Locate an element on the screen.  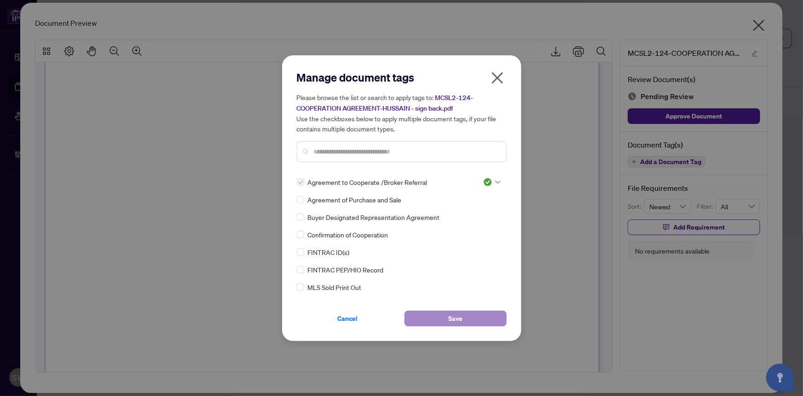
span: MCSL2-124-COOPERATION AGREEMENT-HUSSAIN - sign back.pdf is located at coordinates (385, 103).